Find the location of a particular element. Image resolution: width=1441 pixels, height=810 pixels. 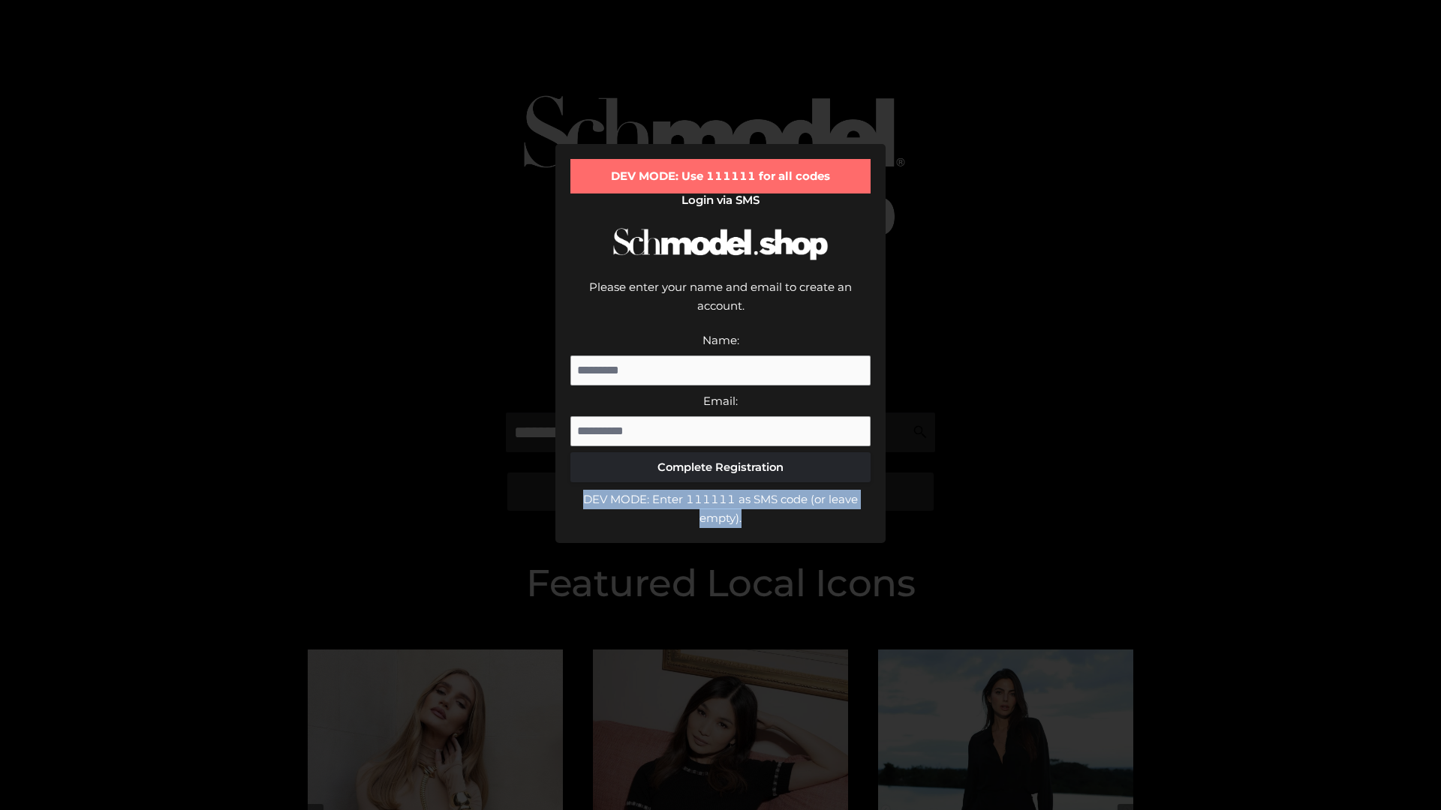

img: Schmodel Logo is located at coordinates (720, 244).